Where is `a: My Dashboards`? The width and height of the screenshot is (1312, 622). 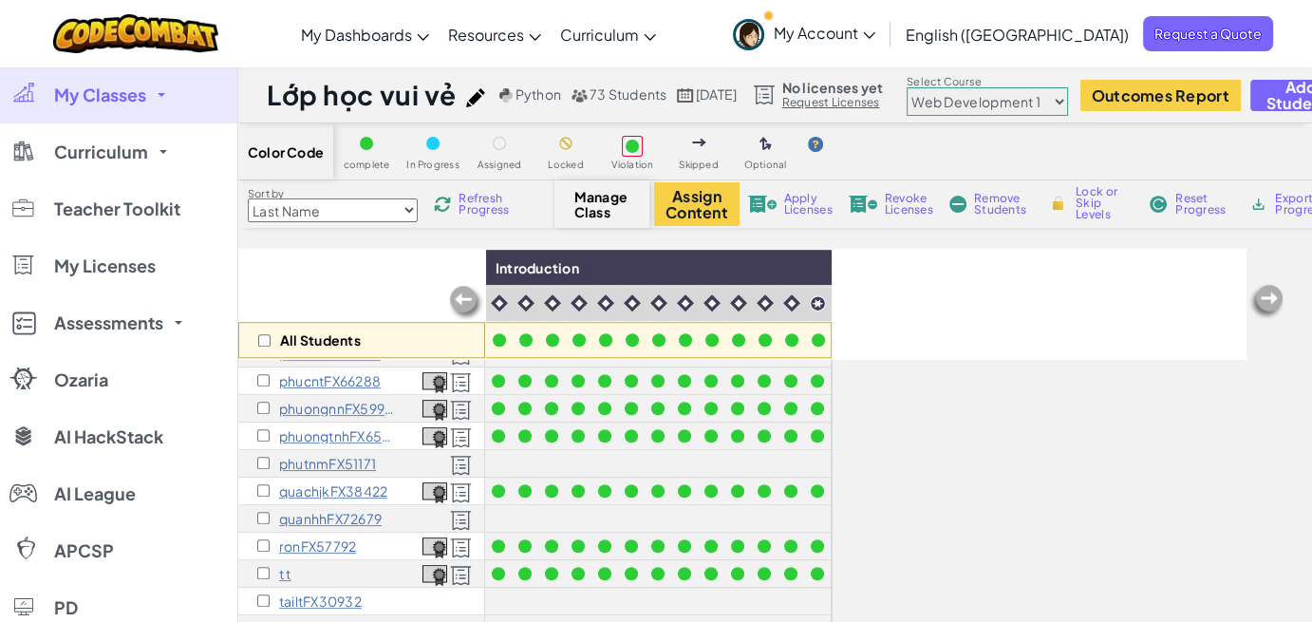
a: My Dashboards is located at coordinates (365, 34).